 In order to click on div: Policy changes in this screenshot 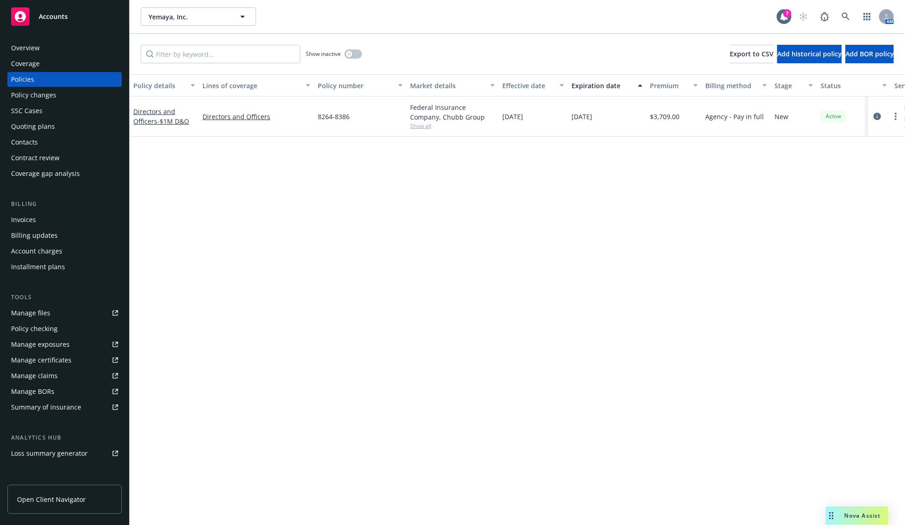, I will do `click(34, 95)`.